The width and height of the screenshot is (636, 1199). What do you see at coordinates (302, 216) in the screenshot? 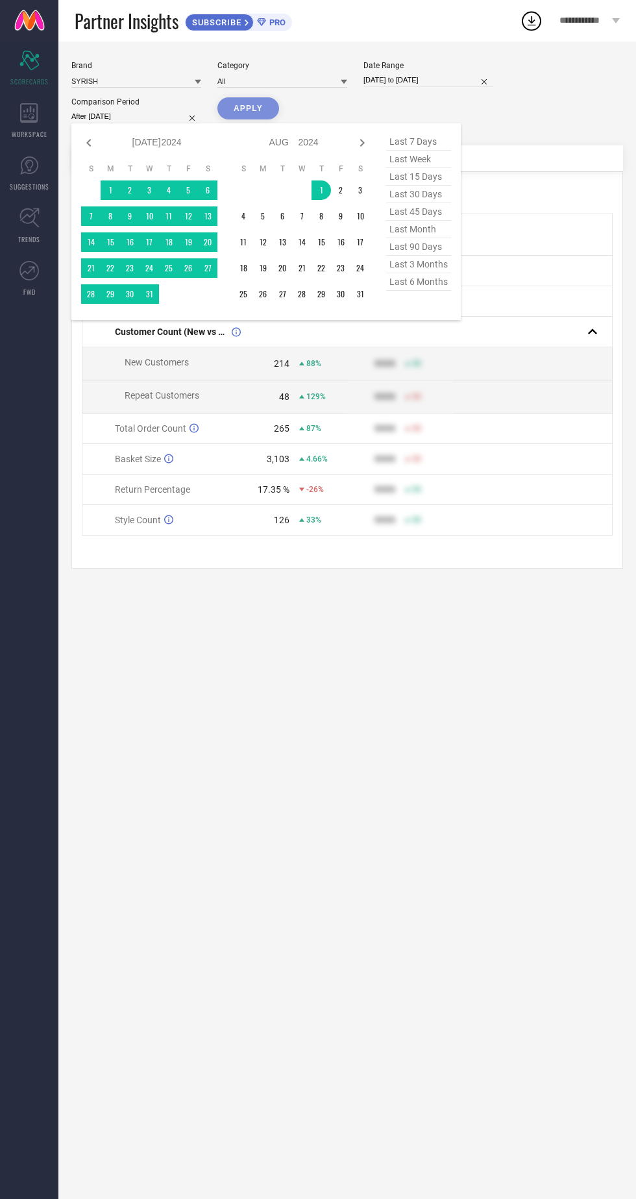
I see `td: Wed Aug 07 2024` at bounding box center [302, 216].